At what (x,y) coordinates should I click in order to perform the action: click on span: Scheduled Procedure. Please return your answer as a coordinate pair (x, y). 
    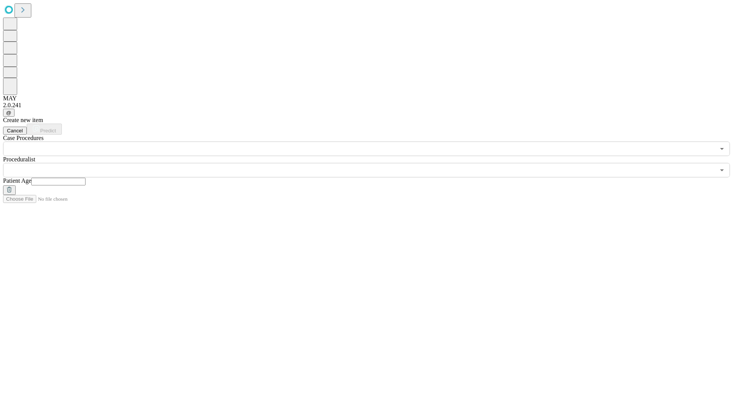
    Looking at the image, I should click on (23, 138).